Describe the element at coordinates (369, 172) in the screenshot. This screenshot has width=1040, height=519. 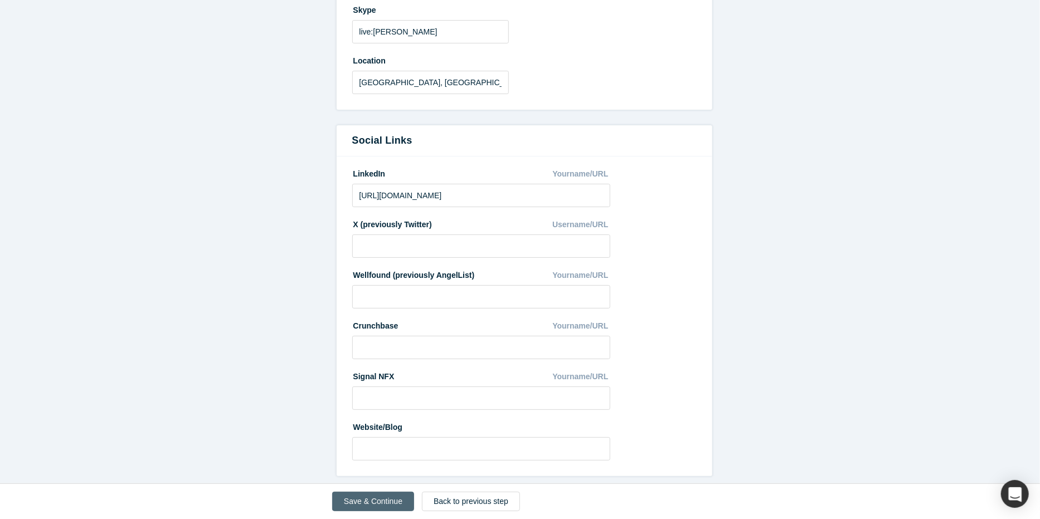
I see `label: LinkedIn` at that location.